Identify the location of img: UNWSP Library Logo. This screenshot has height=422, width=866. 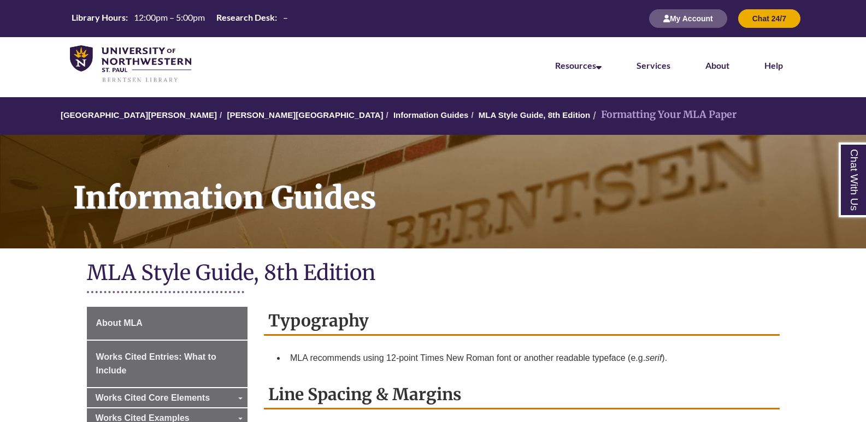
(131, 64).